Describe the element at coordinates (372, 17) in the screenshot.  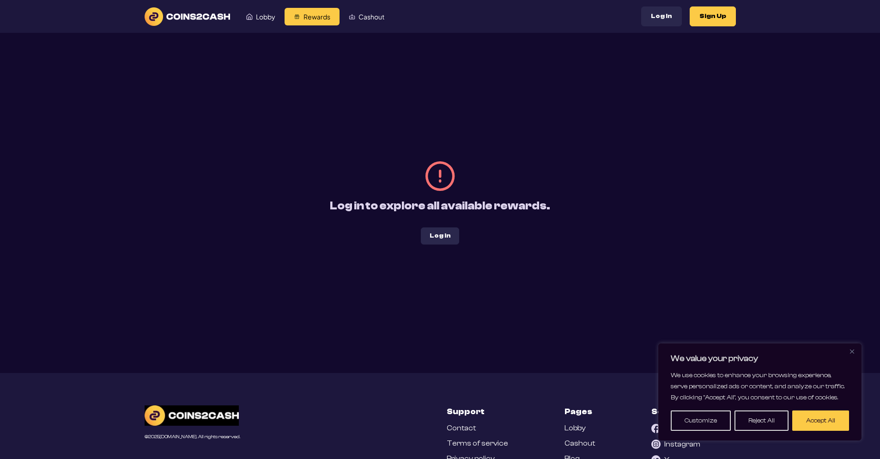
I see `span: Cashout` at that location.